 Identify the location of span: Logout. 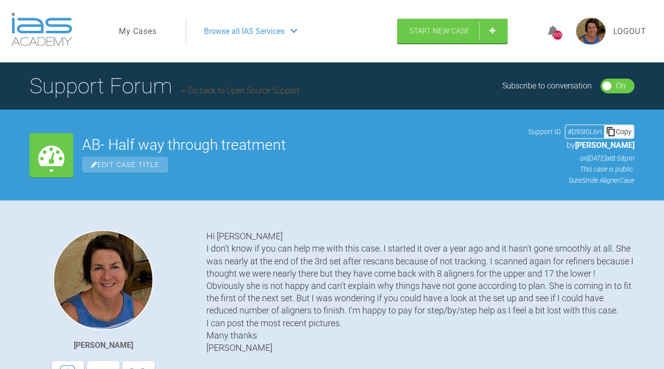
(629, 31).